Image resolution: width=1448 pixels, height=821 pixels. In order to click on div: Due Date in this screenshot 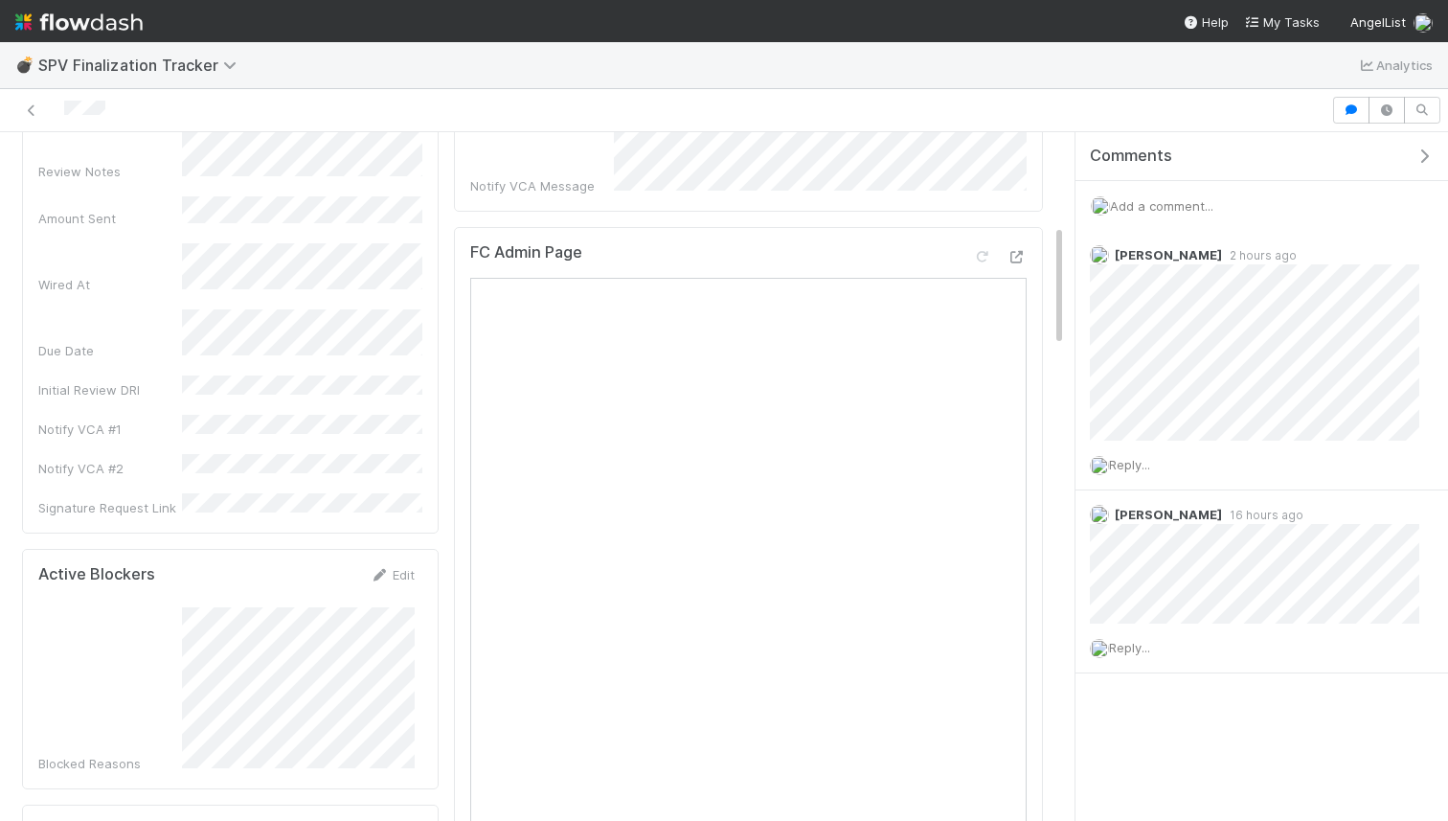, I will do `click(110, 351)`.